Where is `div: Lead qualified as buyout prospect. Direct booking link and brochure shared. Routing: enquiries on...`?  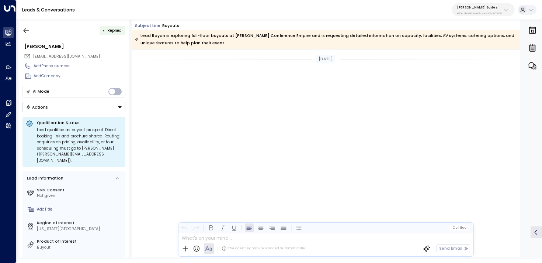
div: Lead qualified as buyout prospect. Direct booking link and brochure shared. Routing: enquiries on... is located at coordinates (79, 145).